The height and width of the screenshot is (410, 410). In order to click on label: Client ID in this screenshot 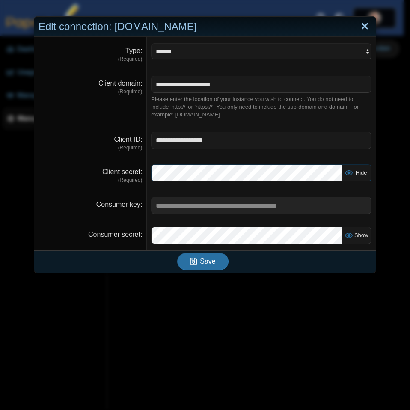, I will do `click(129, 139)`.